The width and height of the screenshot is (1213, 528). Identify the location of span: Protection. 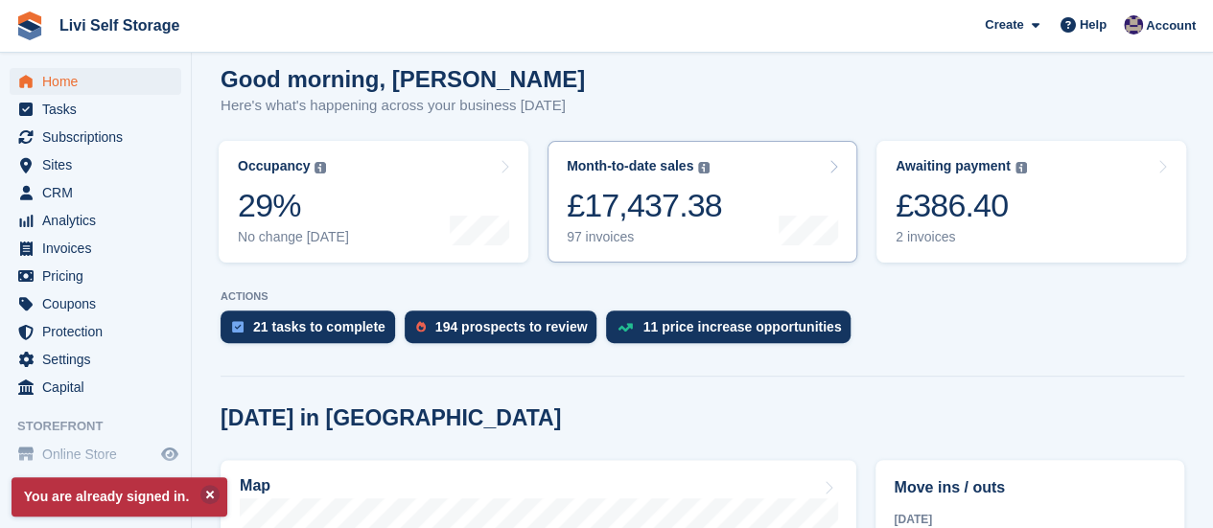
(100, 332).